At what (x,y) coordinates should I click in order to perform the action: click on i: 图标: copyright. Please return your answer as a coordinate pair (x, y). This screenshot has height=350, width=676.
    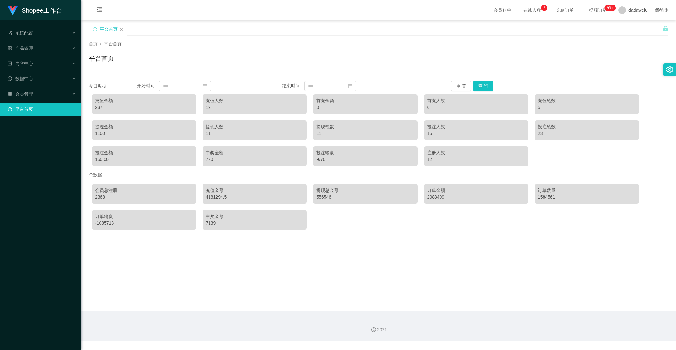
    Looking at the image, I should click on (374, 329).